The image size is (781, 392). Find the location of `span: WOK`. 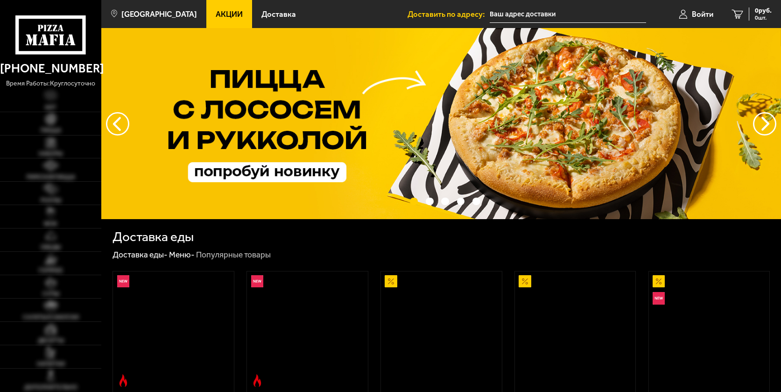

span: WOK is located at coordinates (50, 224).